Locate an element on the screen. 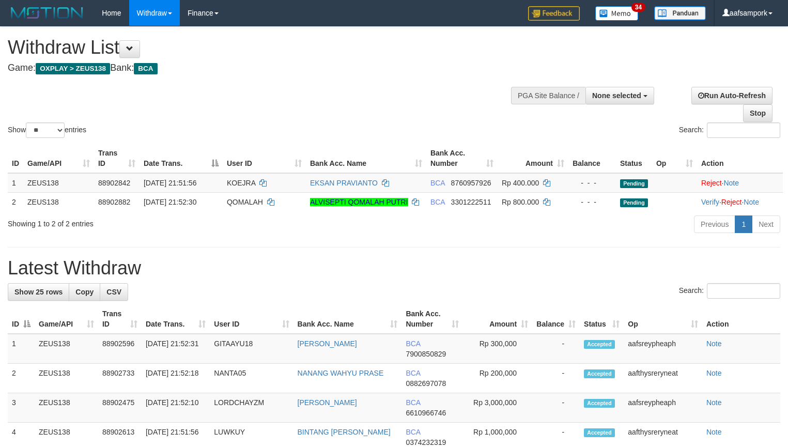  span: OXPLAY > ZEUS138 is located at coordinates (73, 69).